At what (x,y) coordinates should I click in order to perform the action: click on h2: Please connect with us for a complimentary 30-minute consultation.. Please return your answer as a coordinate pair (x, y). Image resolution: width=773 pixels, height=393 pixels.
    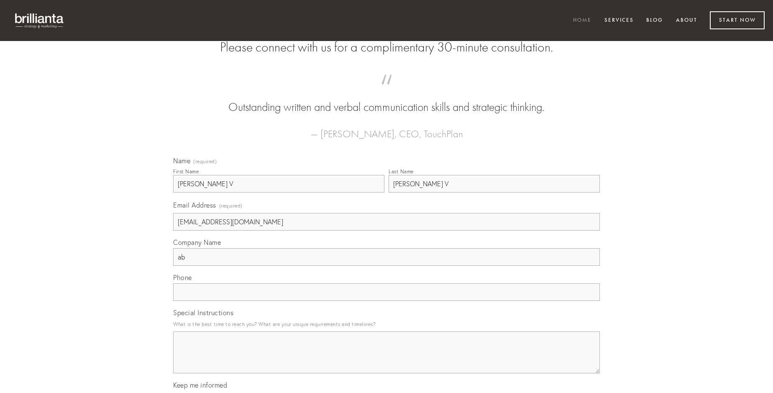
    Looking at the image, I should click on (386, 47).